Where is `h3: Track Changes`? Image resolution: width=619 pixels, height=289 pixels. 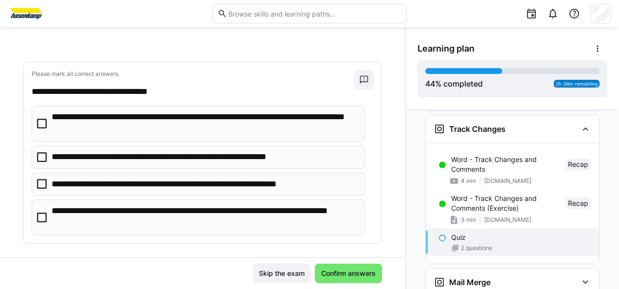 h3: Track Changes is located at coordinates (478, 129).